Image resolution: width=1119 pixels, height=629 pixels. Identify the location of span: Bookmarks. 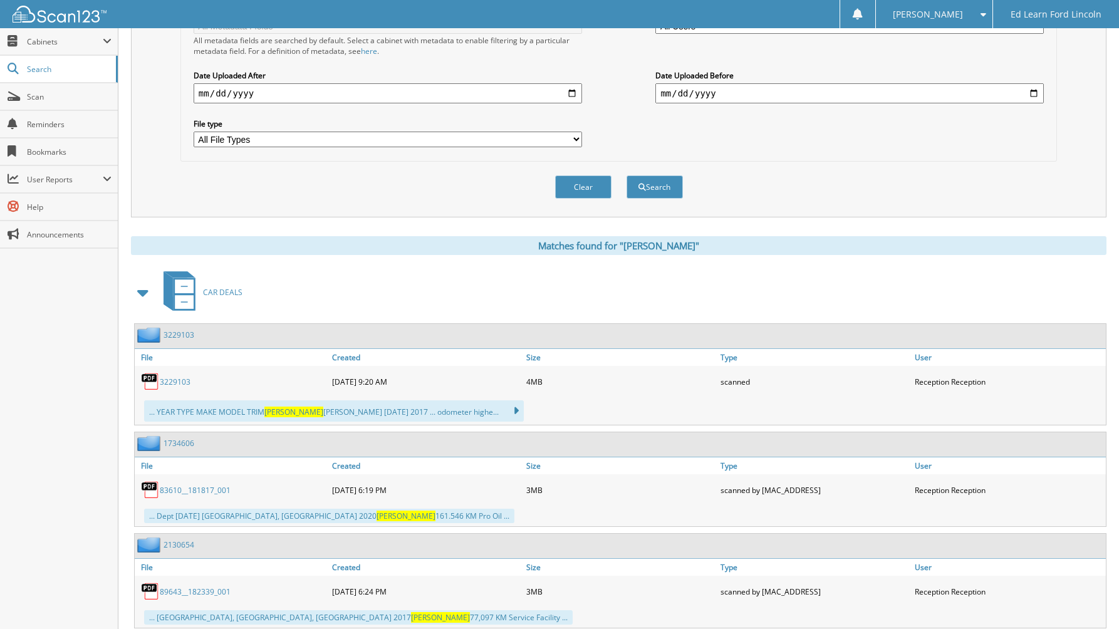
(69, 152).